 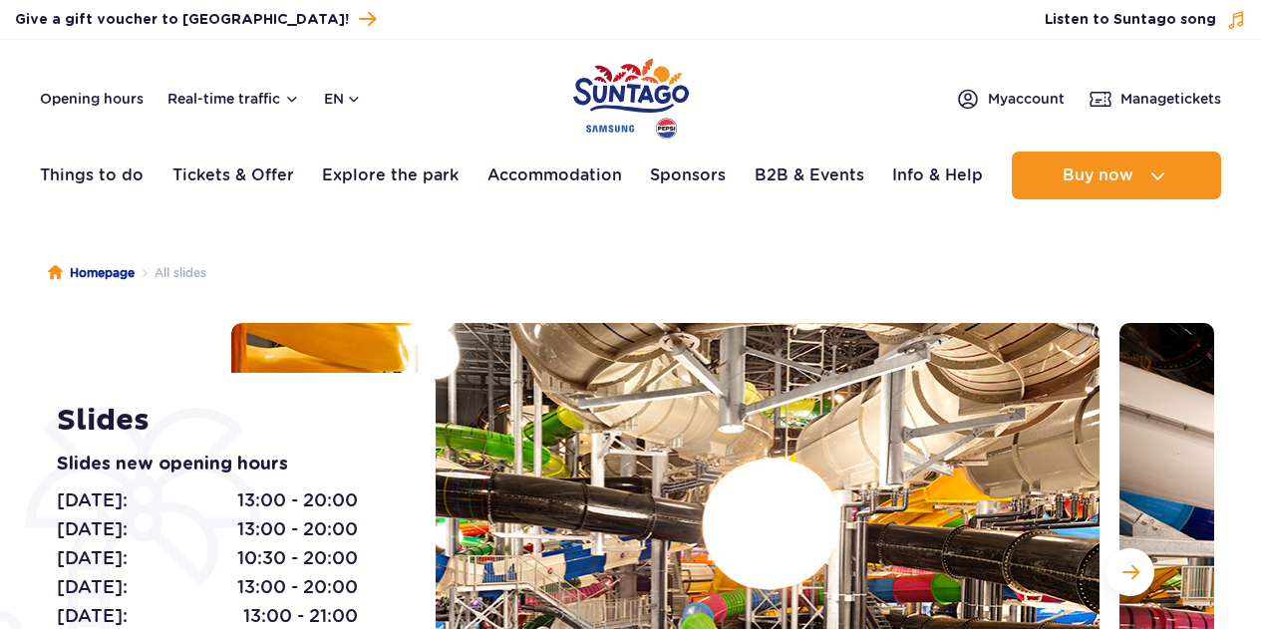 I want to click on a: Explore the park, so click(x=390, y=175).